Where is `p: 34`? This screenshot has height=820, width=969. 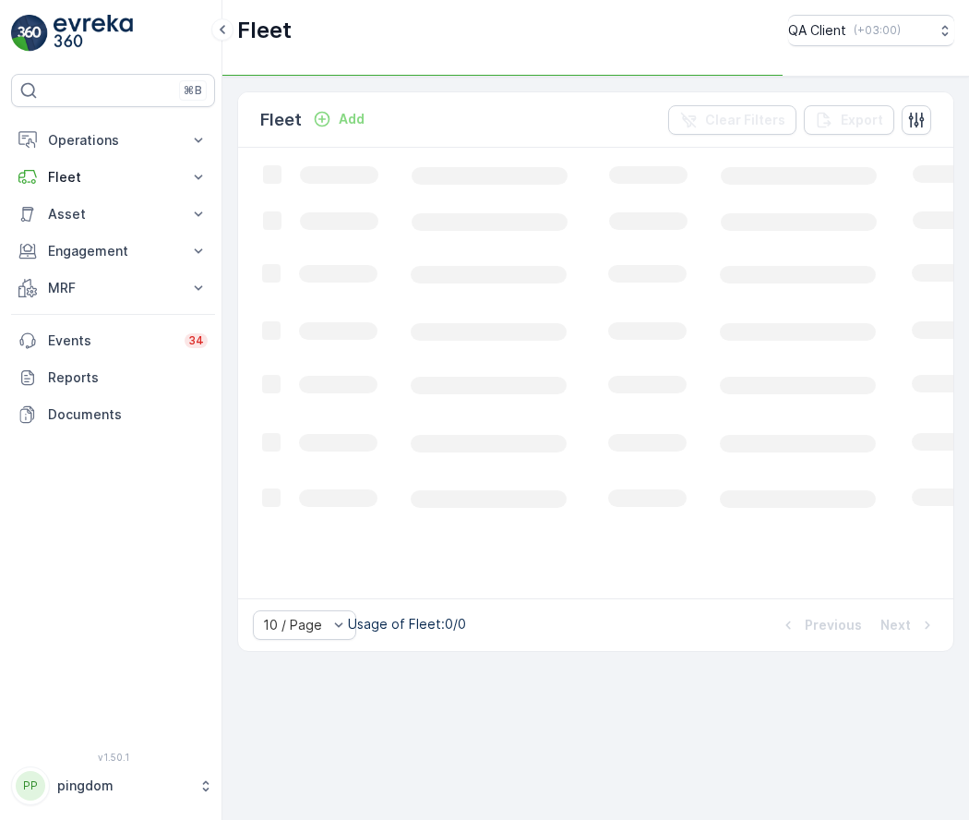
p: 34 is located at coordinates (196, 341).